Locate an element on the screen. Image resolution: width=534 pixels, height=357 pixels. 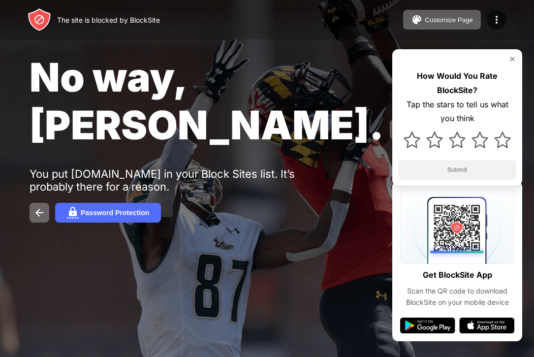
img: rate-us-close.svg is located at coordinates (512, 59).